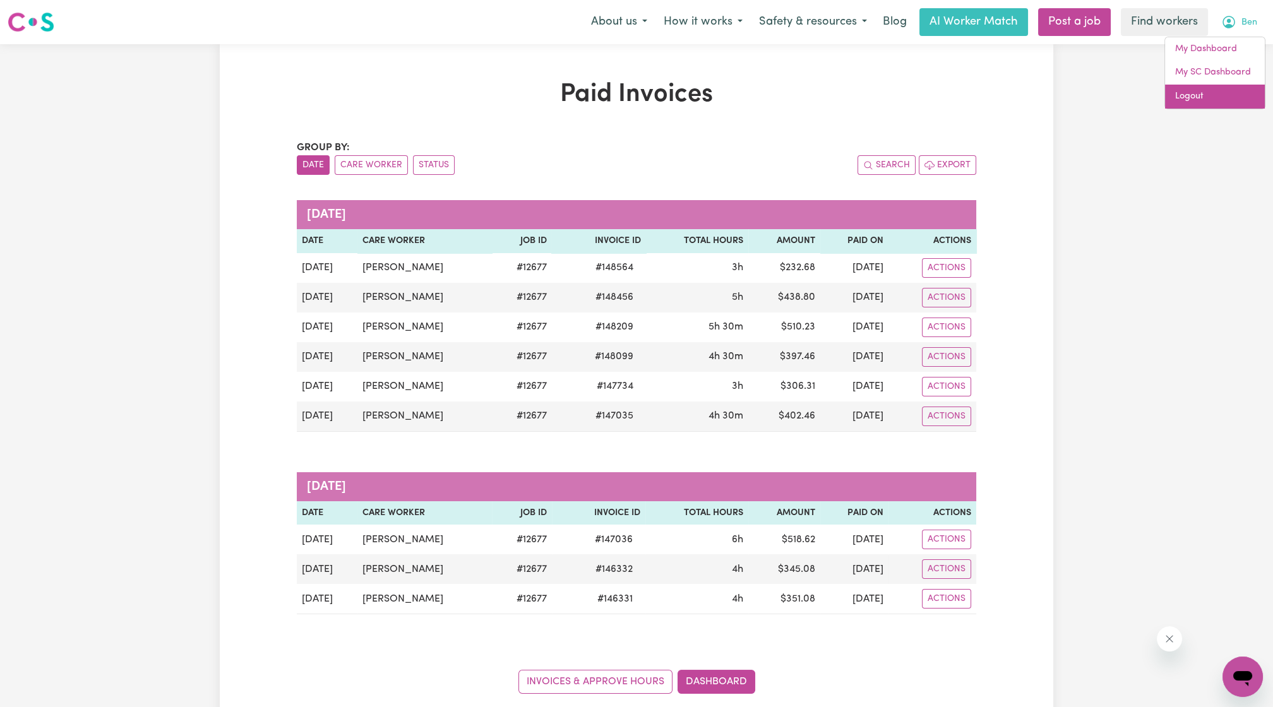 The image size is (1273, 707). I want to click on span: 5 hours, so click(737, 297).